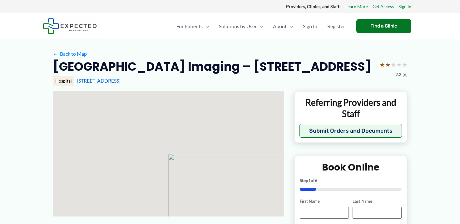 The height and width of the screenshot is (224, 460). I want to click on a: Find a Clinic, so click(384, 26).